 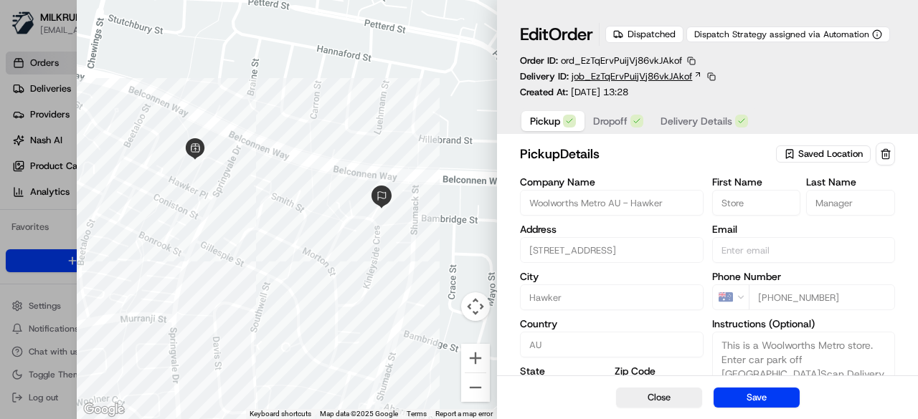 I want to click on p: Order ID:, so click(x=601, y=61).